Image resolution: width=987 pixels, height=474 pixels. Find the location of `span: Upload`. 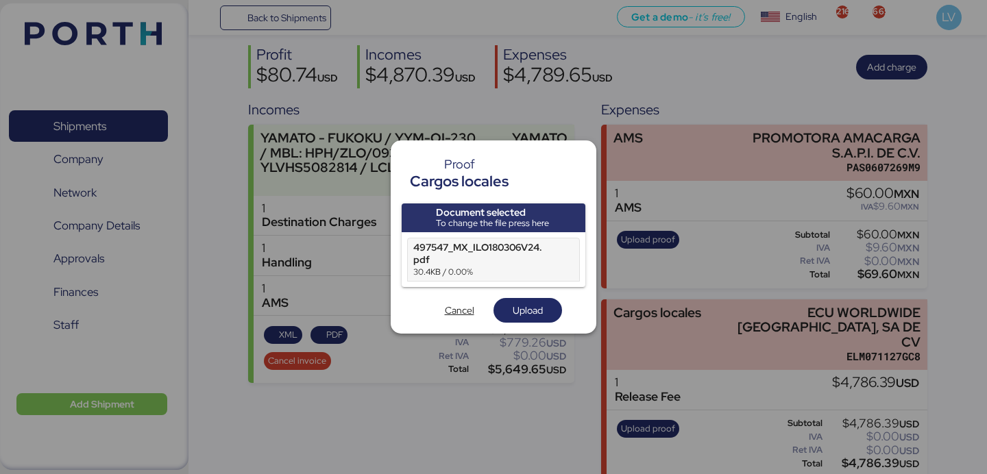

span: Upload is located at coordinates (528, 310).